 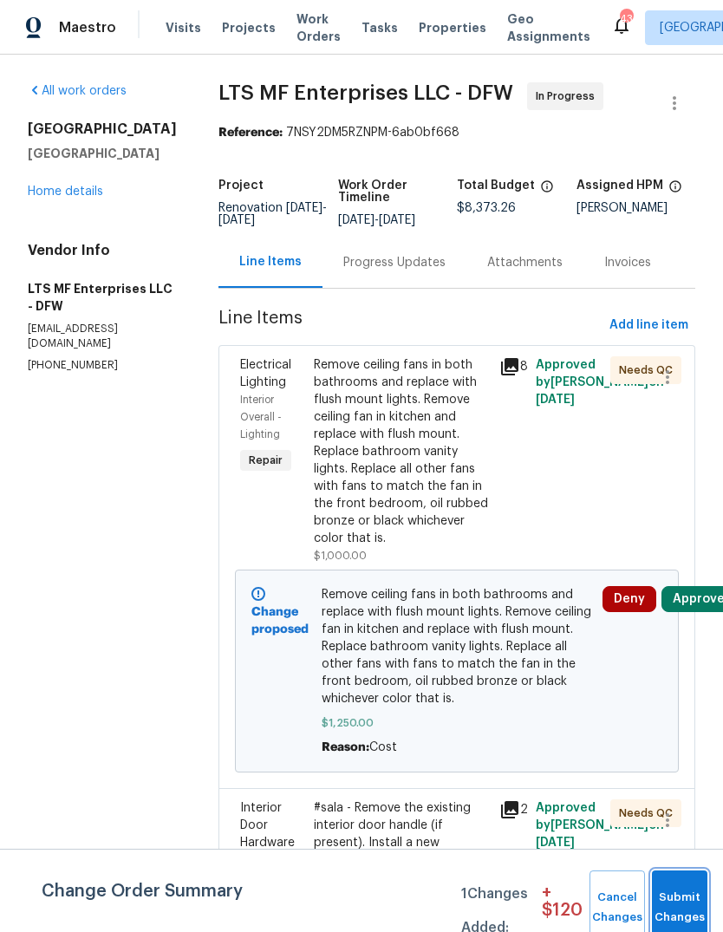 I want to click on span: The hpm assigned to this work order., so click(x=675, y=191).